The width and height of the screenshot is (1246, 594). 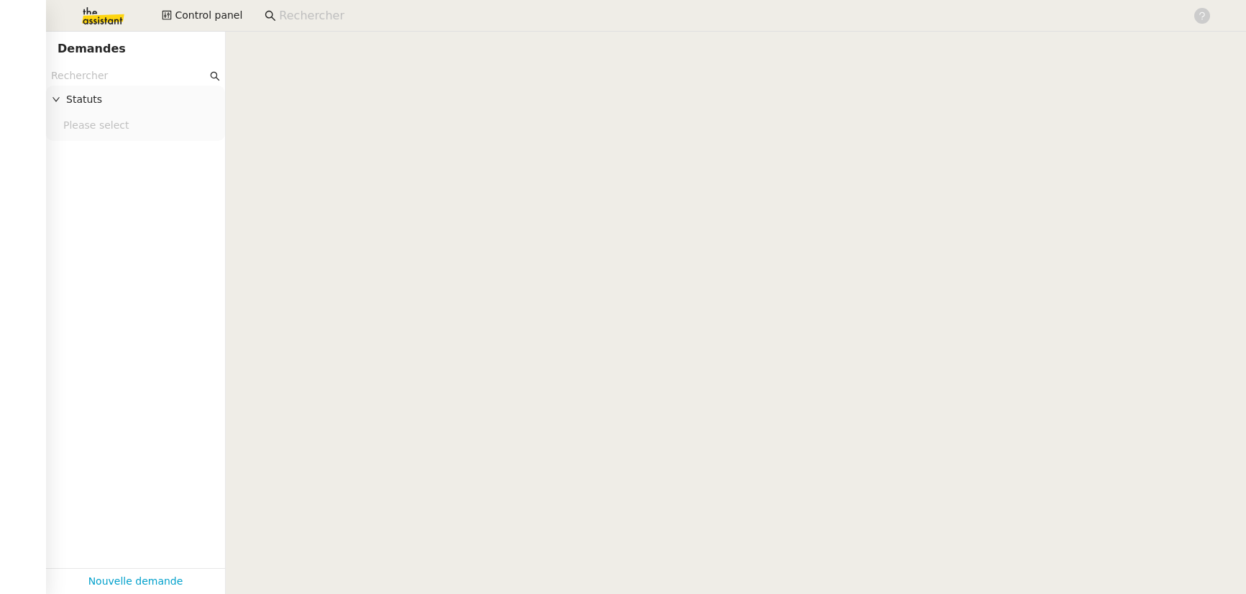 What do you see at coordinates (202, 16) in the screenshot?
I see `button: Control panel` at bounding box center [202, 16].